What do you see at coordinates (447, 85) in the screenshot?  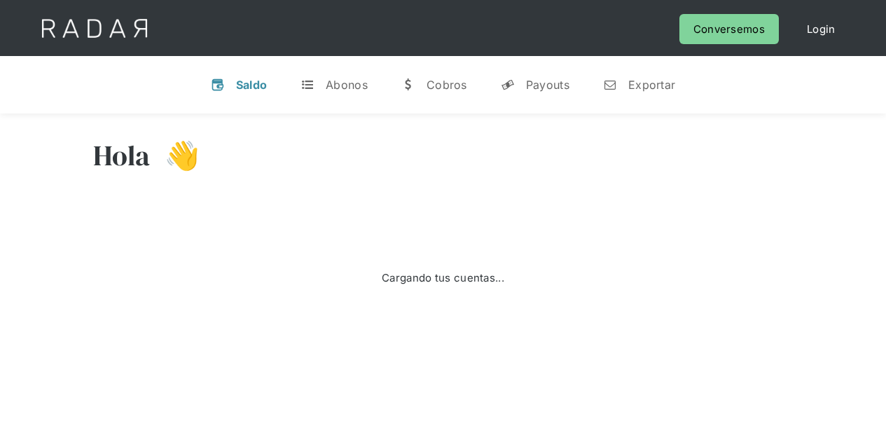 I see `div: Cobros` at bounding box center [447, 85].